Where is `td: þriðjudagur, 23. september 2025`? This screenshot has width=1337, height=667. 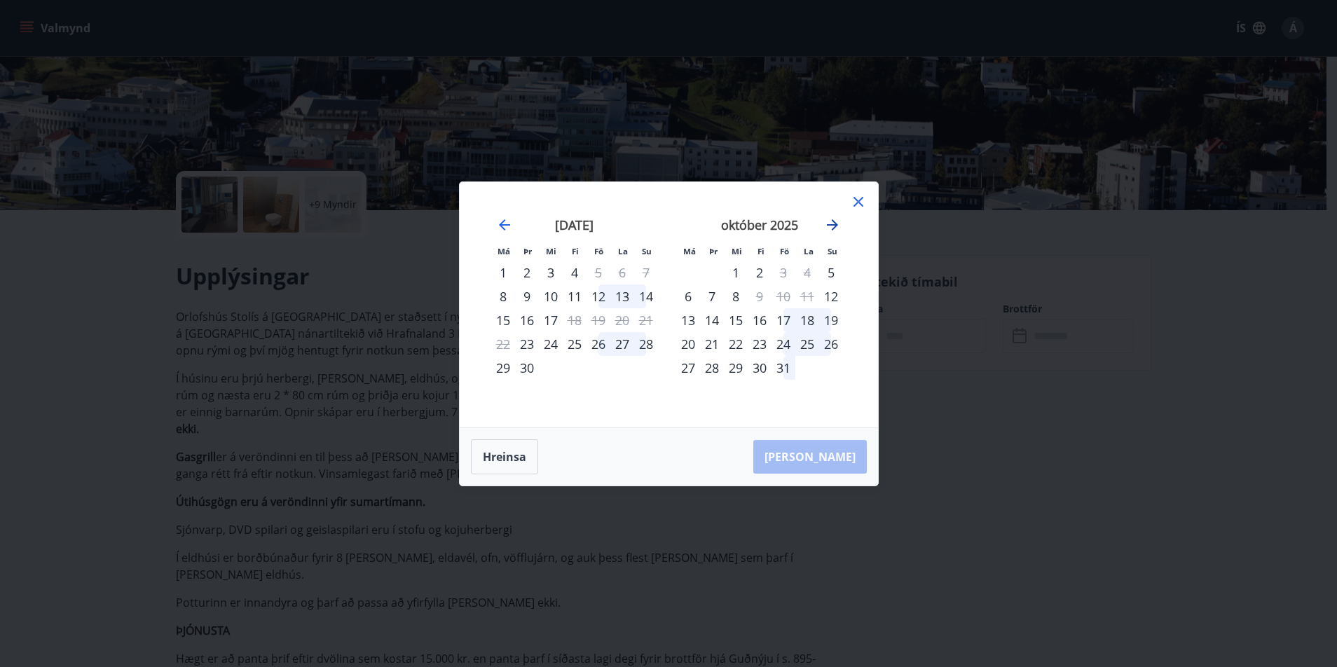 td: þriðjudagur, 23. september 2025 is located at coordinates (527, 344).